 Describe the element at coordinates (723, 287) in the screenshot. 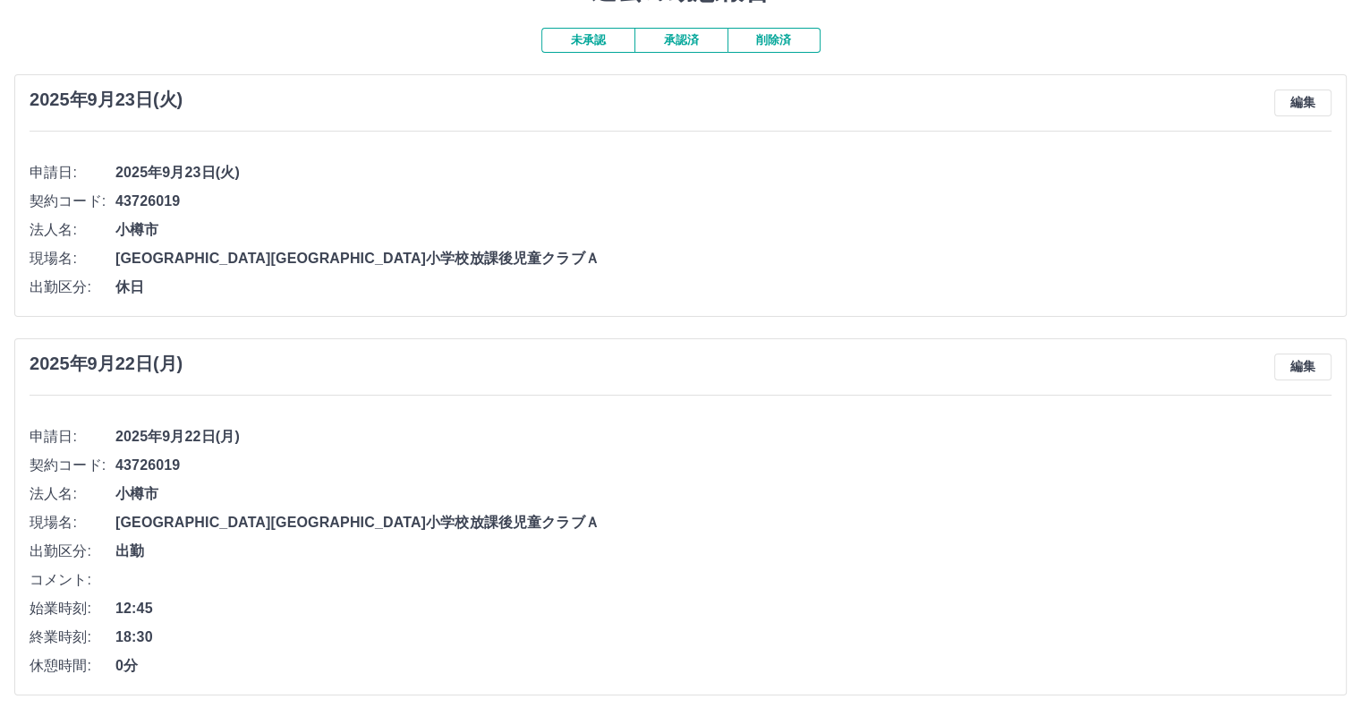

I see `span: 休日` at that location.